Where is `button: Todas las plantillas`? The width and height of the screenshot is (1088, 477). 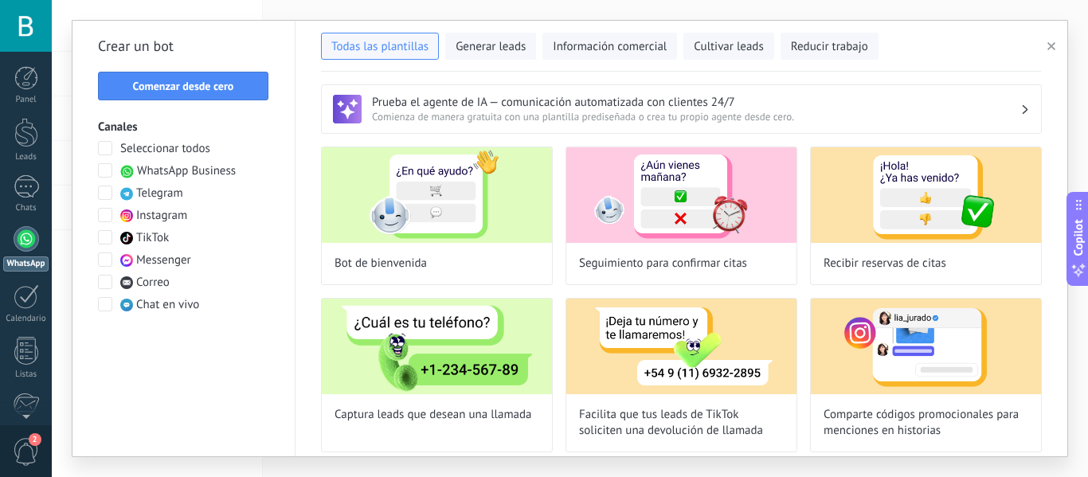
button: Todas las plantillas is located at coordinates (380, 46).